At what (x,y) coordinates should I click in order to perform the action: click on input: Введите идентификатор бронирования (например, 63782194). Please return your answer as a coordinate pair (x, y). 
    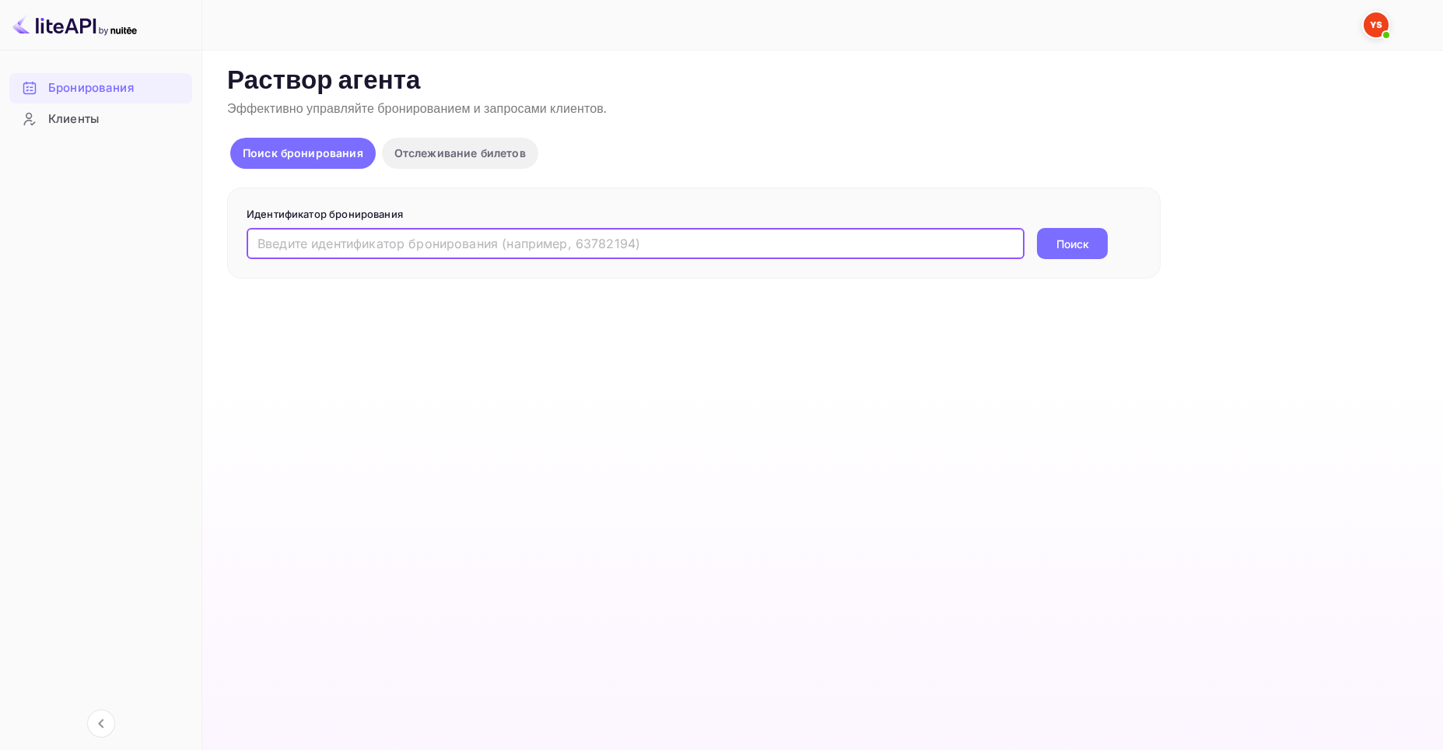
    Looking at the image, I should click on (635, 243).